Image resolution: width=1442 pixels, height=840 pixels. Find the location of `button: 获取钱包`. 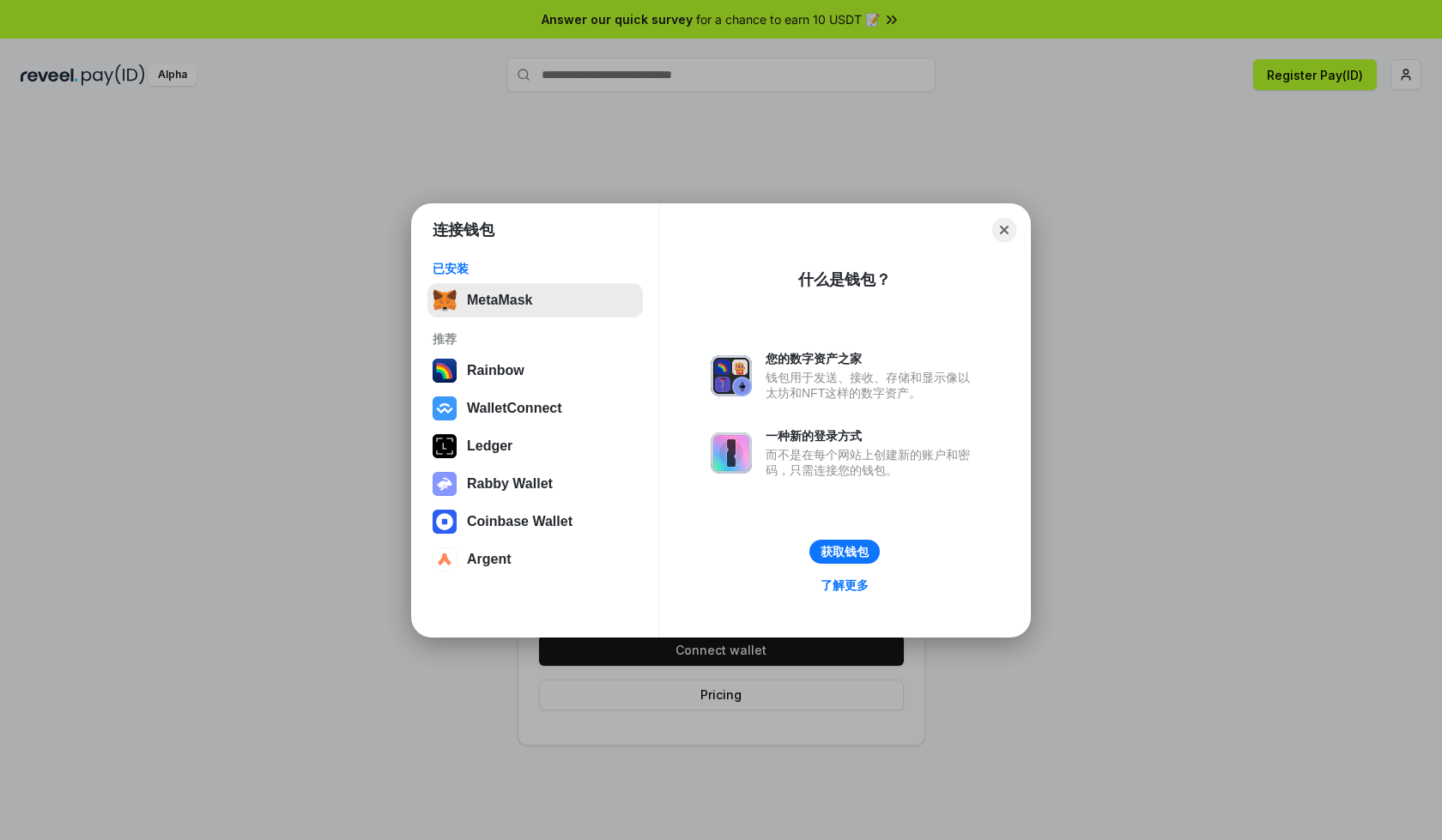

button: 获取钱包 is located at coordinates (845, 552).